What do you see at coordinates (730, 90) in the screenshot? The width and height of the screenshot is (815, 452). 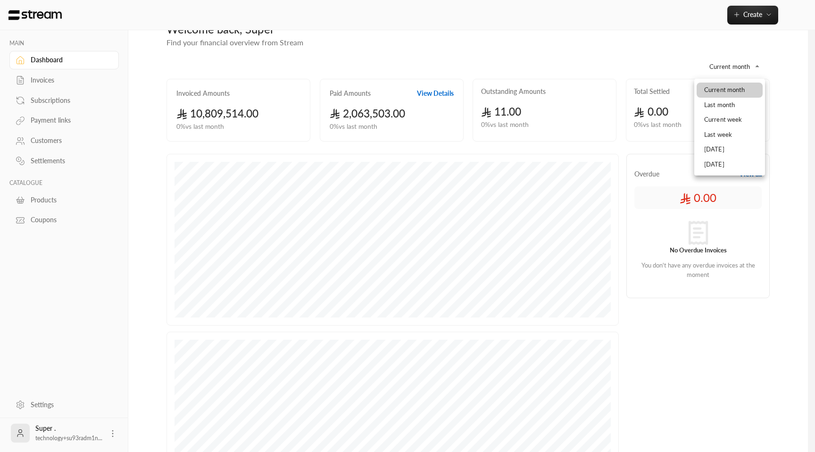 I see `li: Current month` at bounding box center [730, 90].